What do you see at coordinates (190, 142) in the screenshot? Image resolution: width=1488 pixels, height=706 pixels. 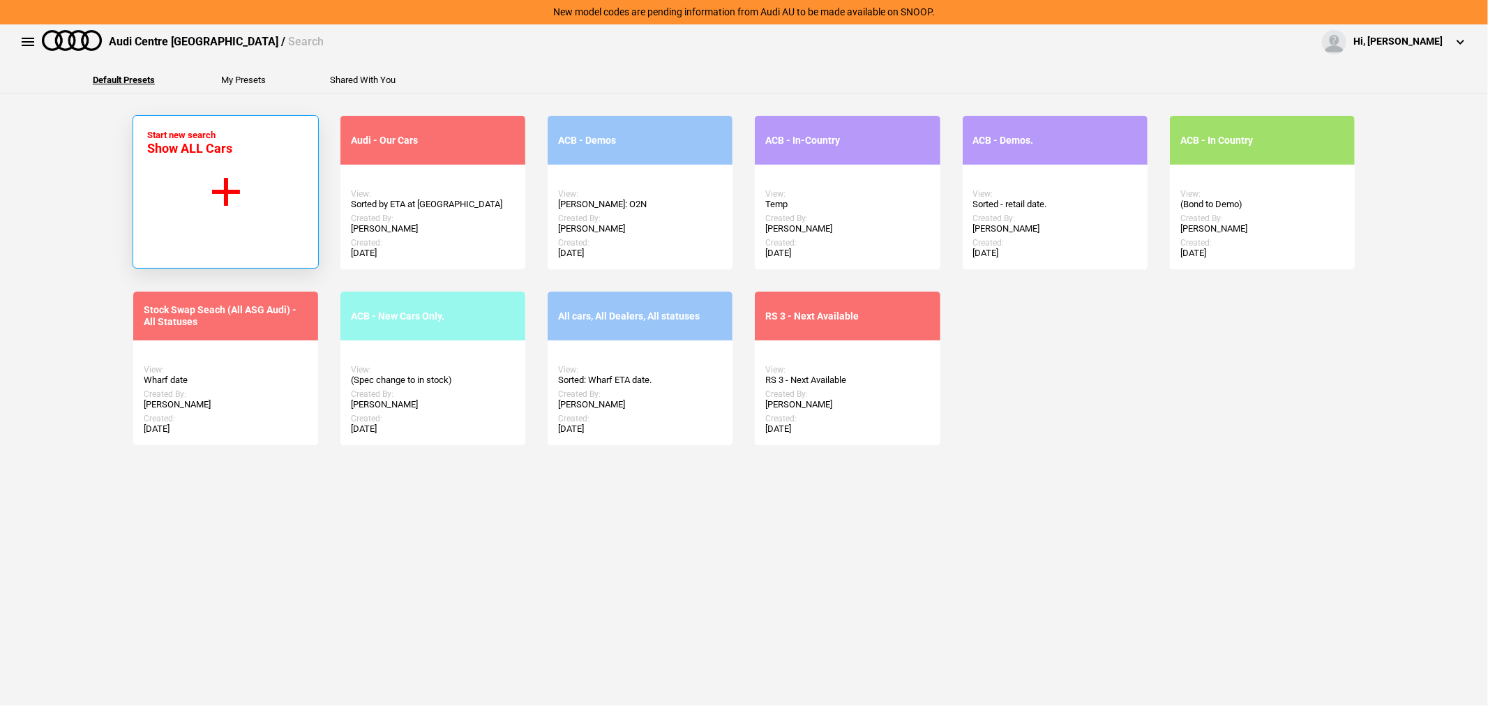 I see `div: Start new search` at bounding box center [190, 142].